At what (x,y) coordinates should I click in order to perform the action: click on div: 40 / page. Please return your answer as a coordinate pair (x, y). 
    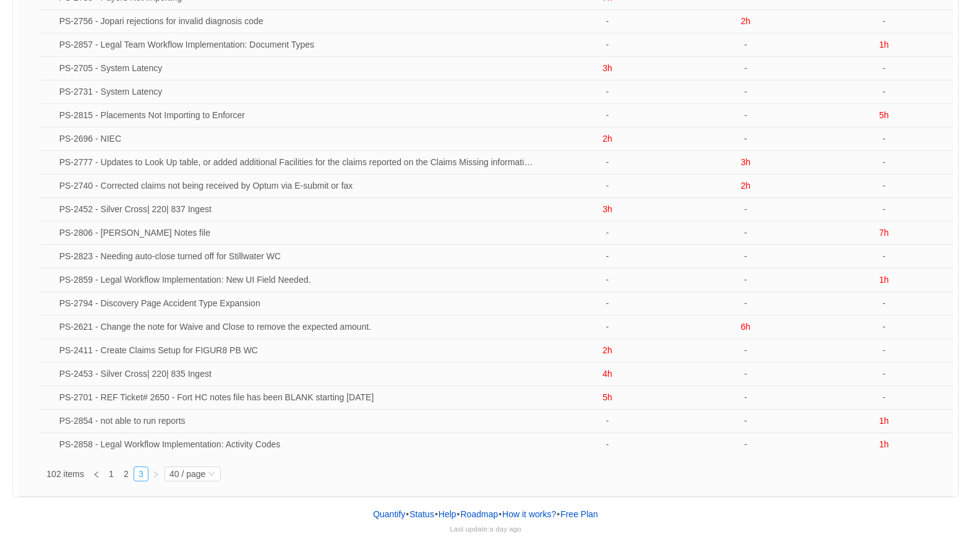
    Looking at the image, I should click on (187, 474).